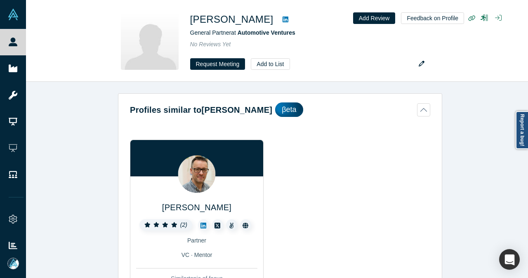 The image size is (528, 278). Describe the element at coordinates (13, 263) in the screenshot. I see `img: Mia Scott's Account` at that location.